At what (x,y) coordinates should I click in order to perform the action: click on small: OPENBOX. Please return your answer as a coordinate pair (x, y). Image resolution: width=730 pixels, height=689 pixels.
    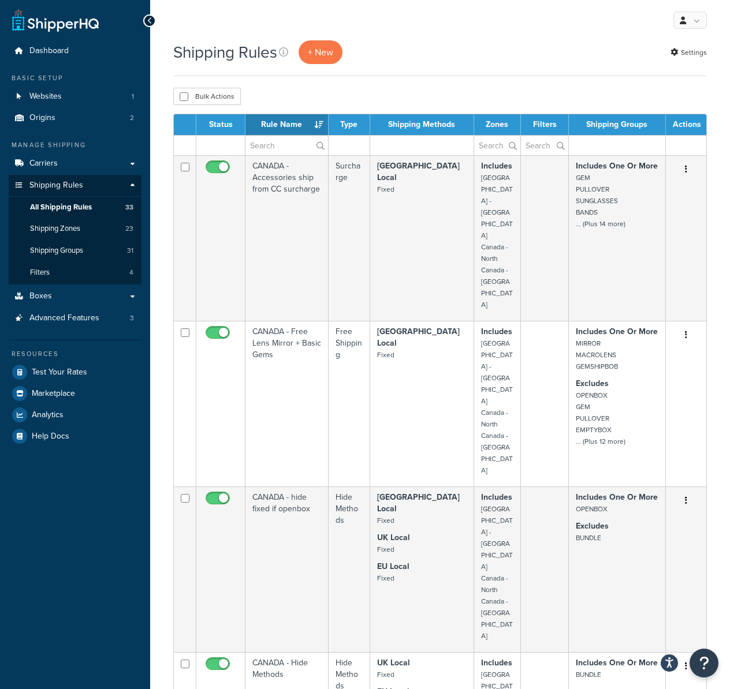
    Looking at the image, I should click on (591, 509).